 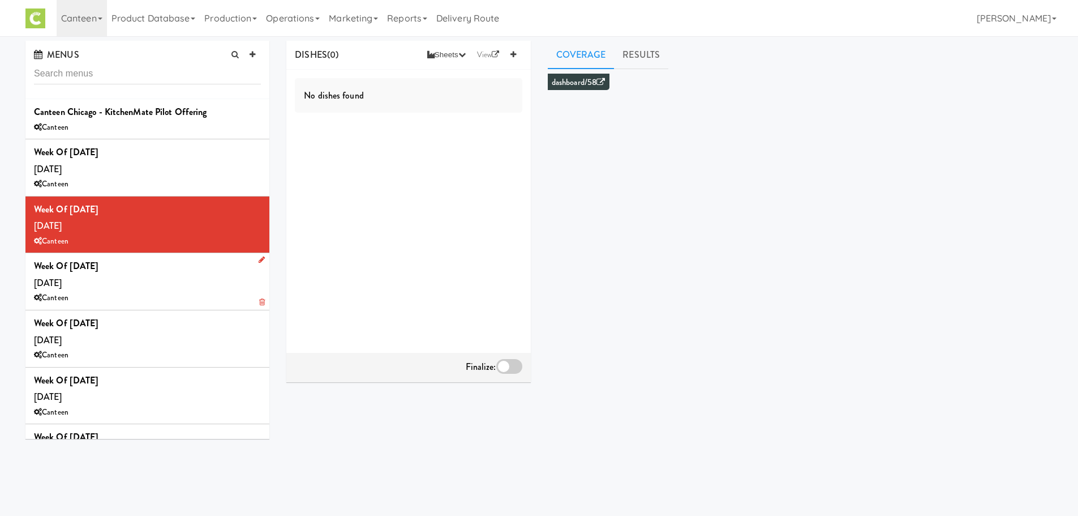 What do you see at coordinates (579, 82) in the screenshot?
I see `a: dashboard/58` at bounding box center [579, 82].